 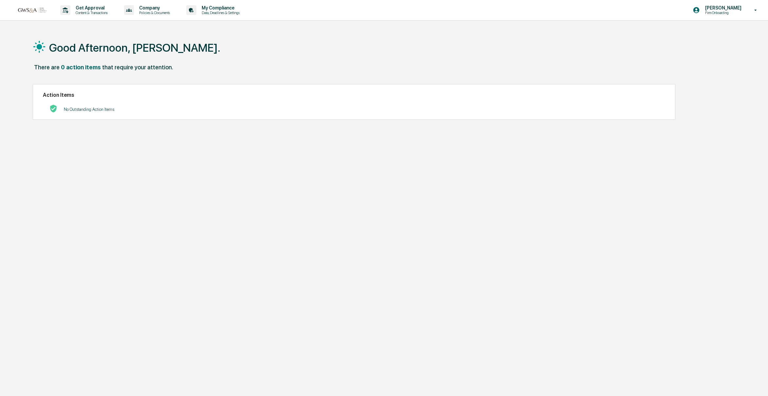 I want to click on img: No Actions logo, so click(x=53, y=109).